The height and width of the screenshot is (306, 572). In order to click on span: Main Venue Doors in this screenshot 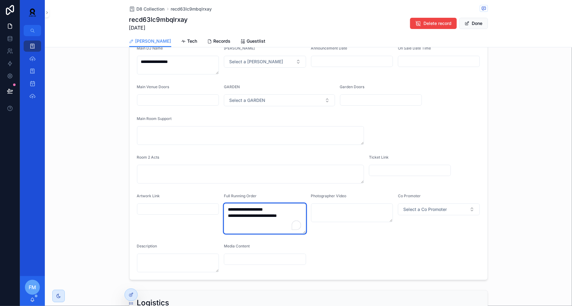, I will do `click(153, 87)`.